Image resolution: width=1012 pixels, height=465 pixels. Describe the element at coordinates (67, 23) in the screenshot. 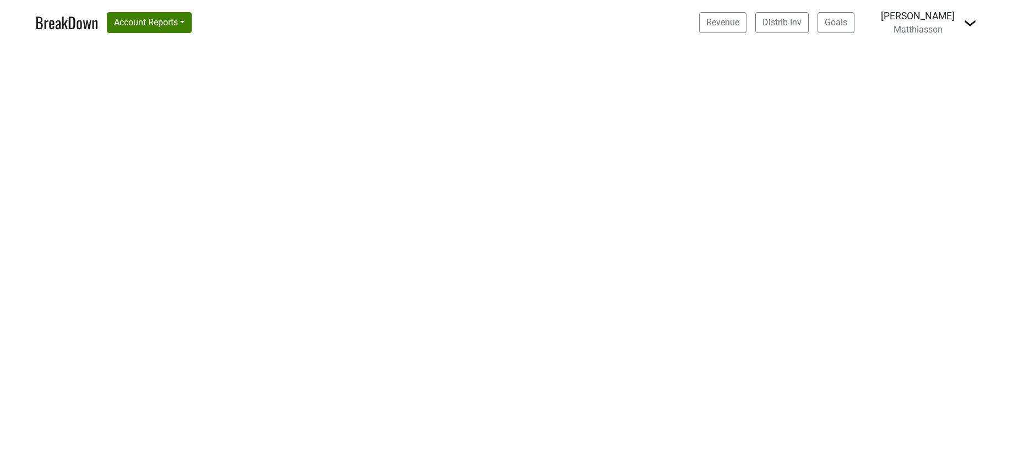

I see `a: BreakDown` at that location.